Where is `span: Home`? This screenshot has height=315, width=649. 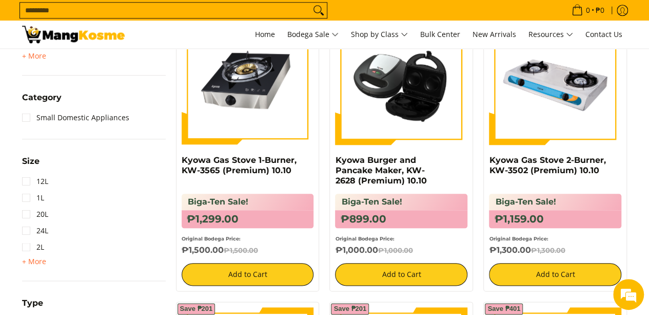
span: Home is located at coordinates (265, 34).